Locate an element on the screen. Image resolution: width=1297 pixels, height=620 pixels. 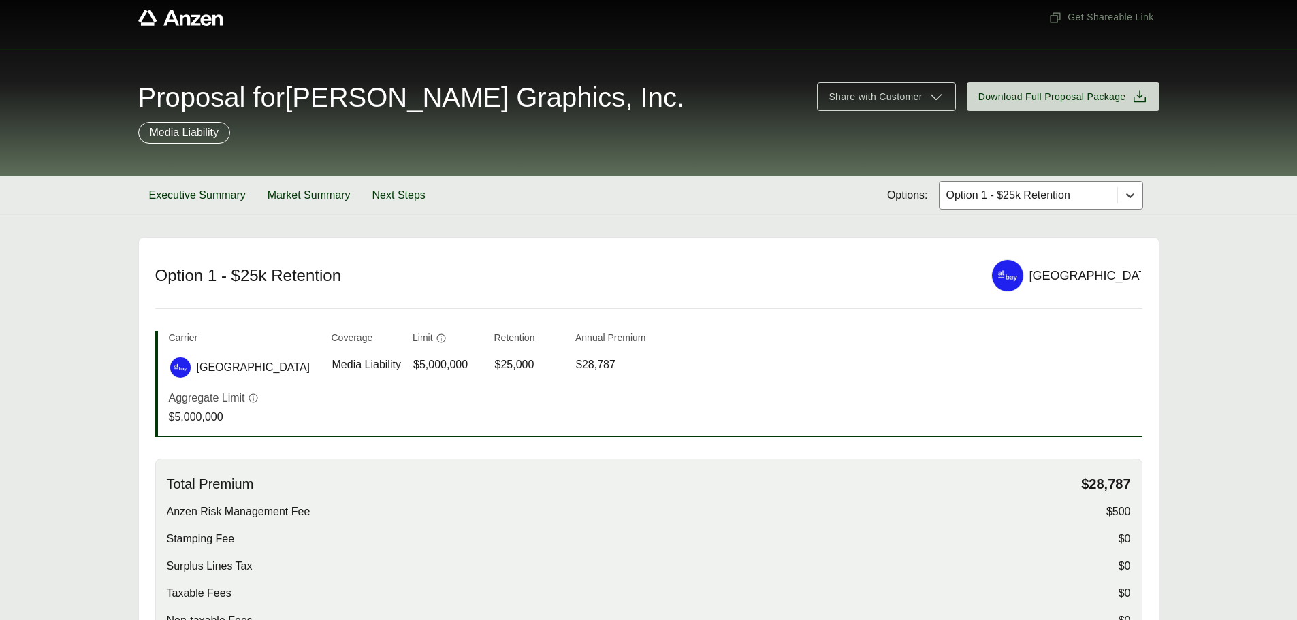
th: Carrier is located at coordinates (244, 340).